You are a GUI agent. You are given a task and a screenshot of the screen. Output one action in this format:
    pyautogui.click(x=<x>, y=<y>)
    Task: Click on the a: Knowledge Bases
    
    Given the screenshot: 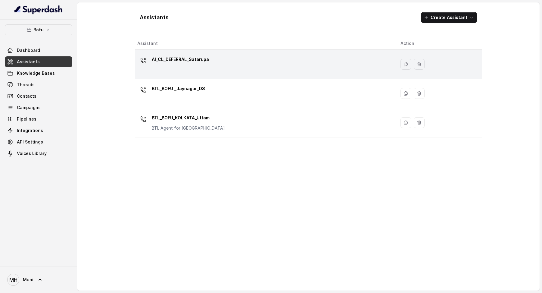 What is the action you would take?
    pyautogui.click(x=39, y=73)
    